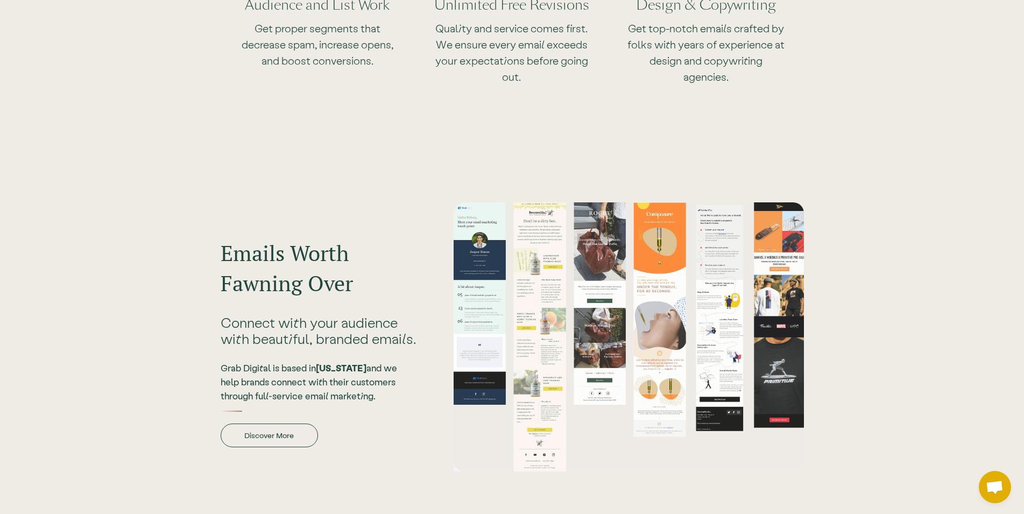 The width and height of the screenshot is (1024, 514). I want to click on a: Discover More, so click(269, 436).